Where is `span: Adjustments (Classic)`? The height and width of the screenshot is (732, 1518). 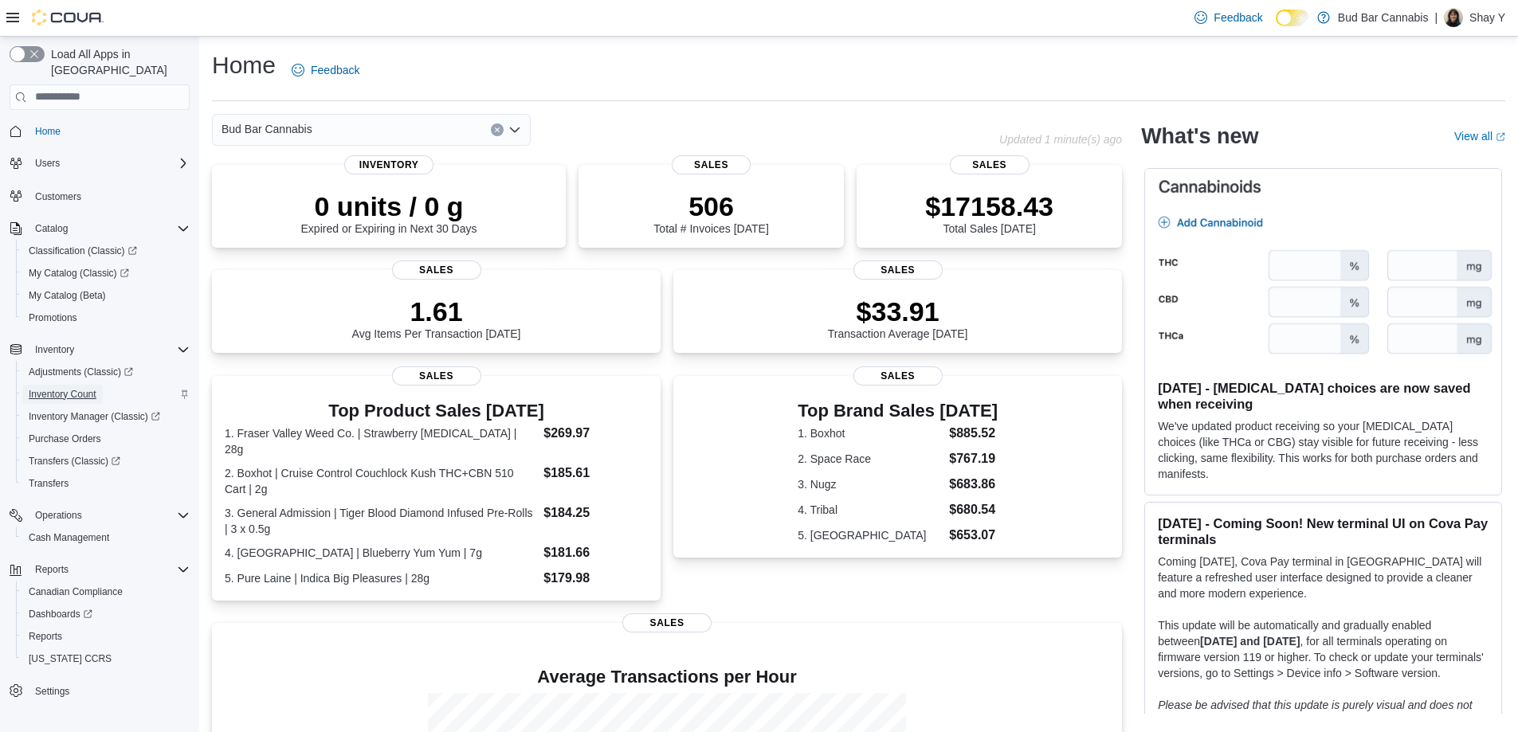
span: Adjustments (Classic) is located at coordinates (80, 372).